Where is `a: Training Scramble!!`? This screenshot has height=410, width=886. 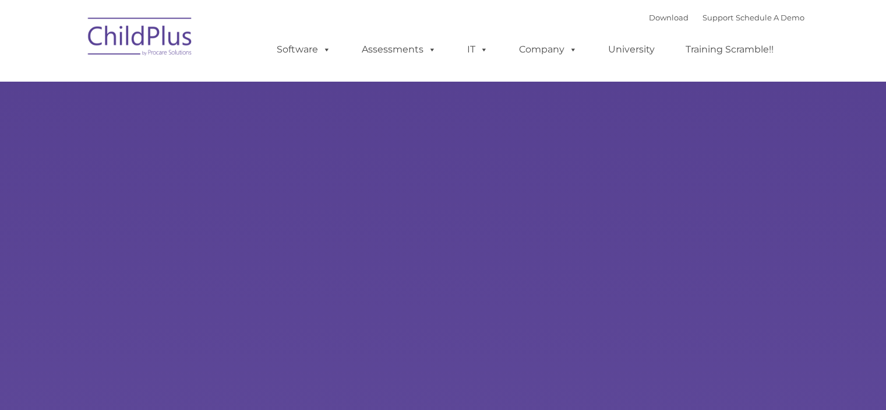 a: Training Scramble!! is located at coordinates (729, 50).